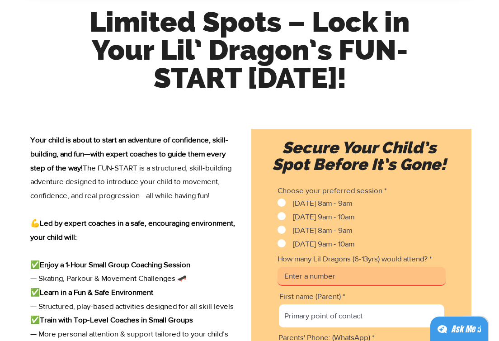 The image size is (499, 341). What do you see at coordinates (133, 285) in the screenshot?
I see `p: ✅ — Skating, Parkour & Movement Challenges 🛹 ✅ — Structured, play-based activities designed for a...` at bounding box center [133, 285].